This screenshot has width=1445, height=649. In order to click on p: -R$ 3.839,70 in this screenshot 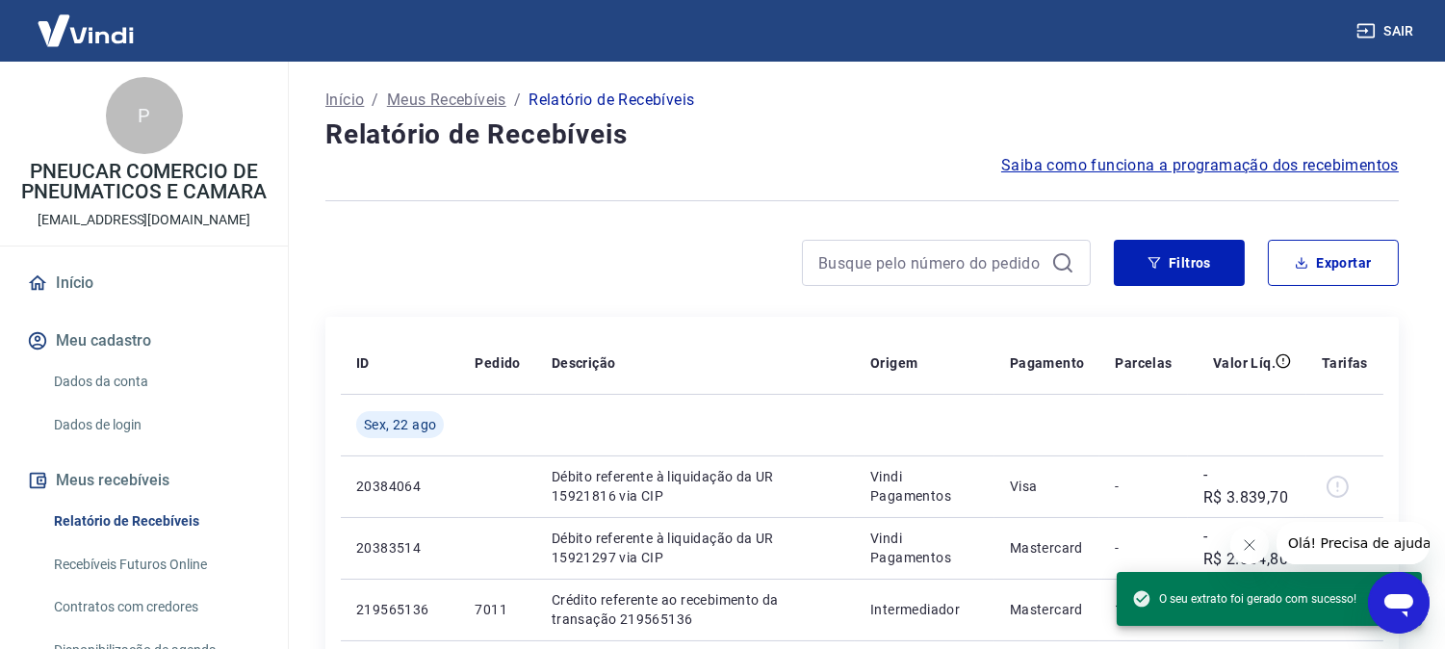, I will do `click(1248, 486)`.